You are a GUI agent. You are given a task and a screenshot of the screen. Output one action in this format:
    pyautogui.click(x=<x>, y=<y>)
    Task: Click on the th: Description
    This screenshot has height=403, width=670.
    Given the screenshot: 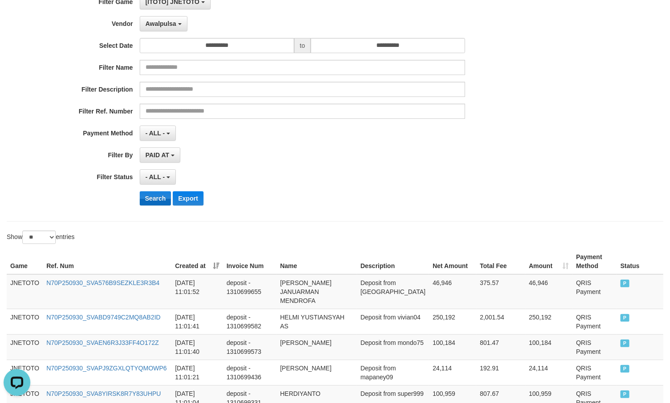 What is the action you would take?
    pyautogui.click(x=393, y=261)
    